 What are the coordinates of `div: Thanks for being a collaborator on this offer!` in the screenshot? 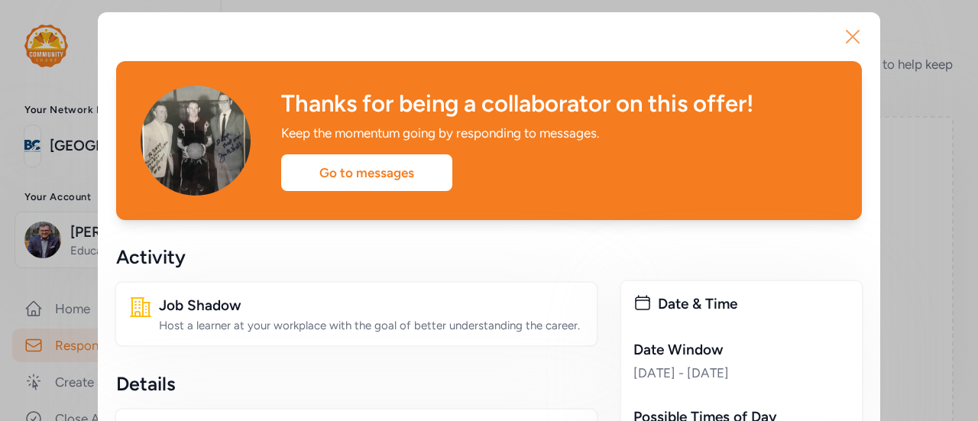 It's located at (559, 104).